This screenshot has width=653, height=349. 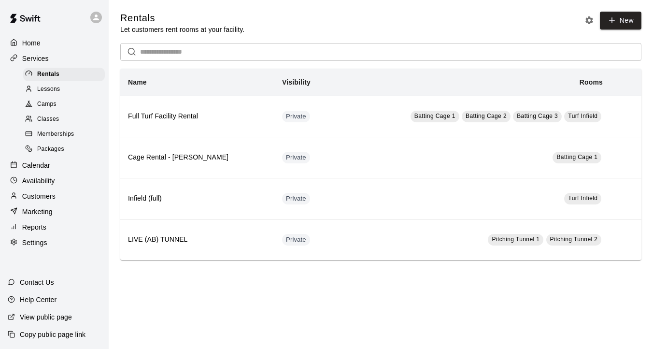 I want to click on p: Marketing, so click(x=37, y=212).